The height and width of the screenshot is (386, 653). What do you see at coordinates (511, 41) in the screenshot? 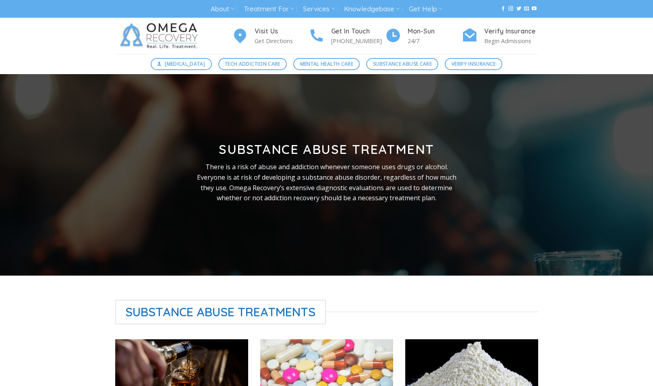
I see `p: Begin Admissions` at bounding box center [511, 41].